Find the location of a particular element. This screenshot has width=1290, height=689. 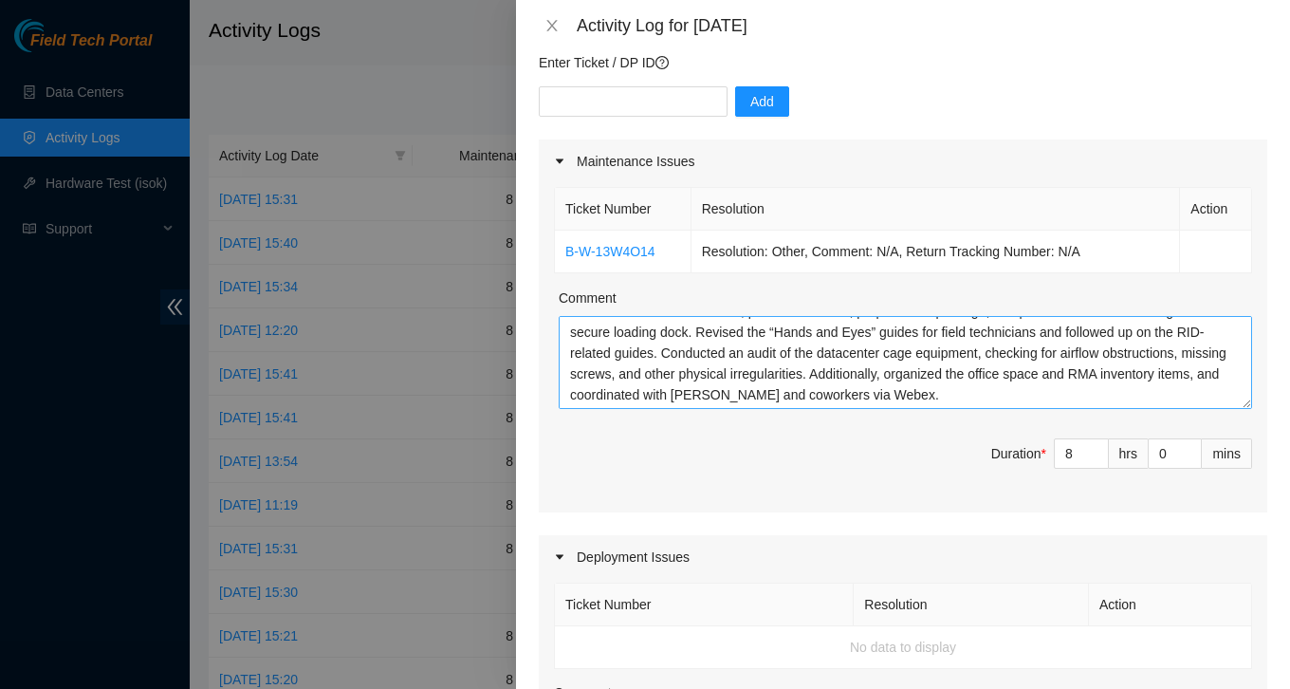

p: Enter Ticket / DP ID is located at coordinates (903, 63).